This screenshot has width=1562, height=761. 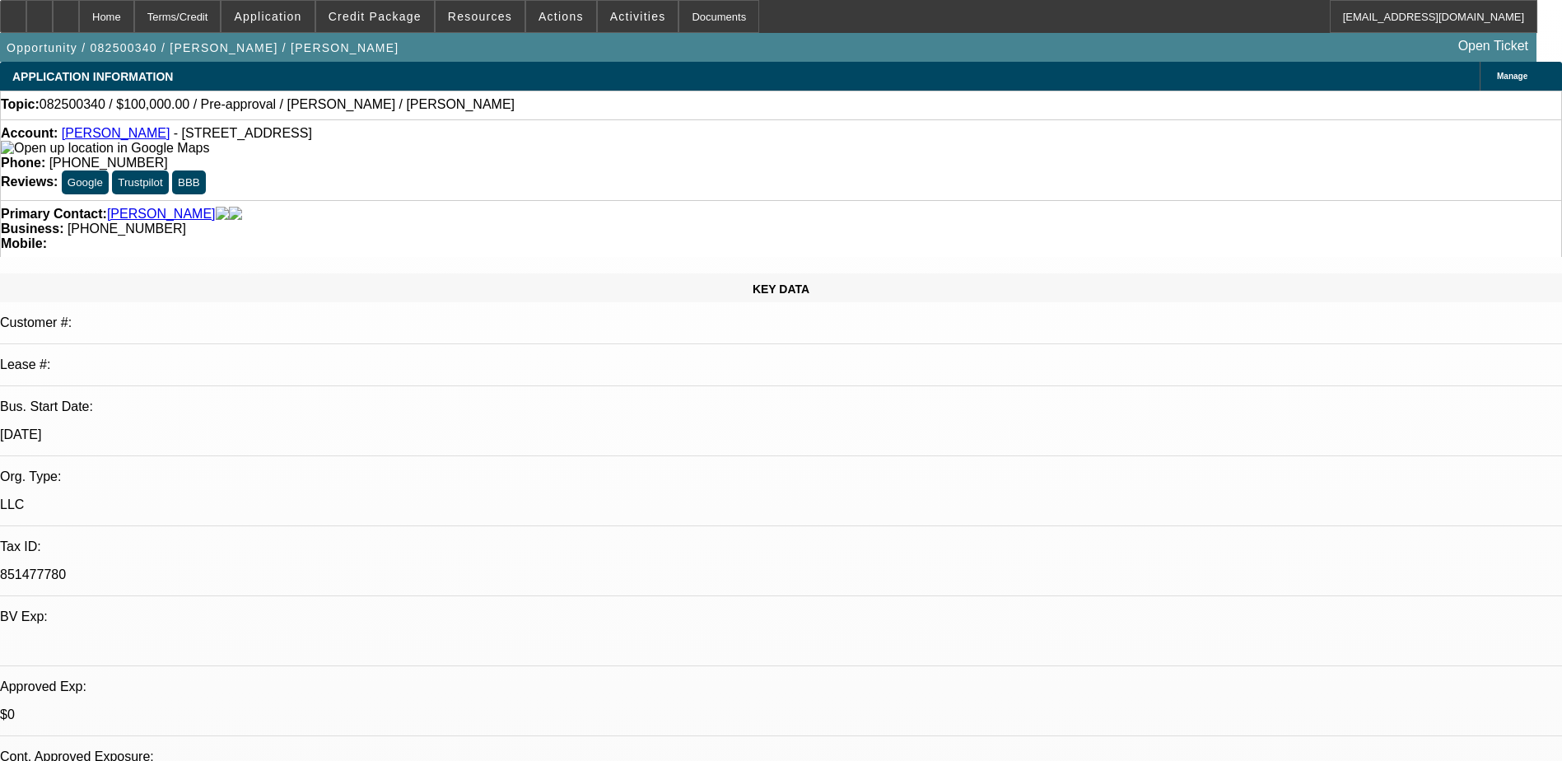 I want to click on span: Manage, so click(x=1512, y=76).